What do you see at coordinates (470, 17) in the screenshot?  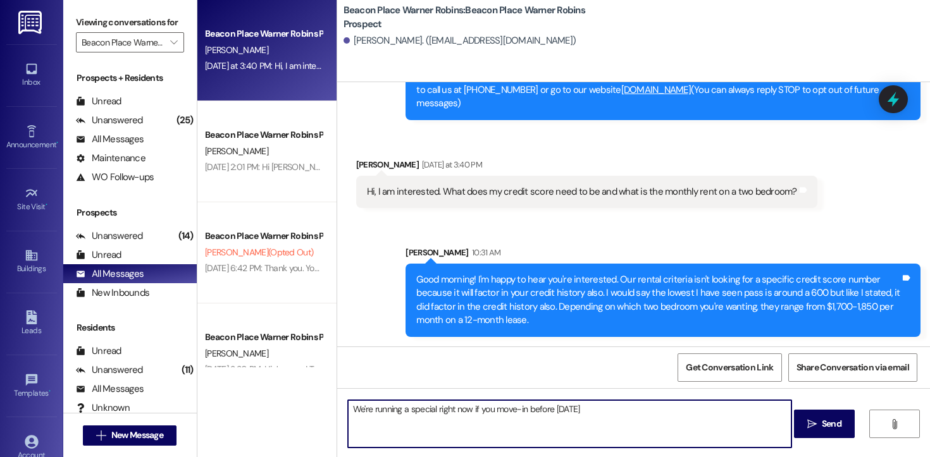 I see `b: Beacon Place Warner Robins: Beacon Place Warner Robins Prospect` at bounding box center [470, 17].